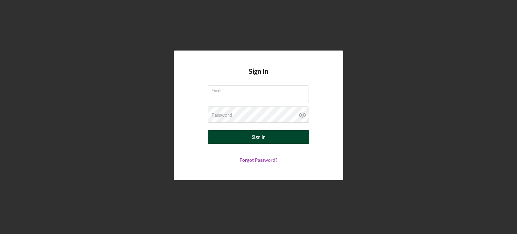 This screenshot has height=234, width=517. Describe the element at coordinates (259, 159) in the screenshot. I see `a: Forgot Password?` at that location.